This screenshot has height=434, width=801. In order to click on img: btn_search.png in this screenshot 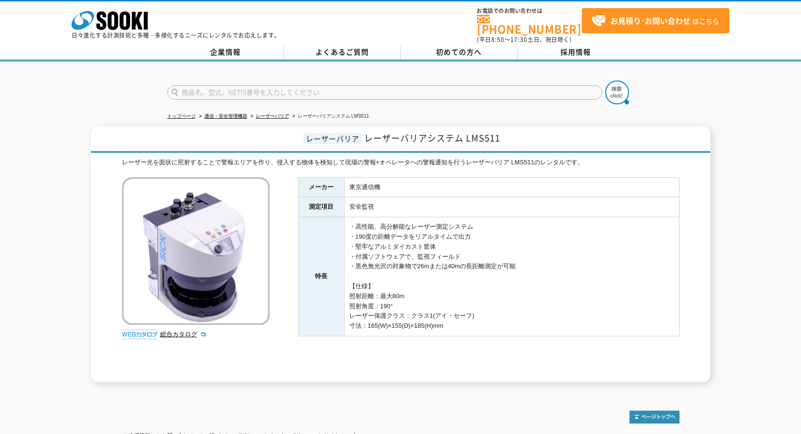, I will do `click(617, 92)`.